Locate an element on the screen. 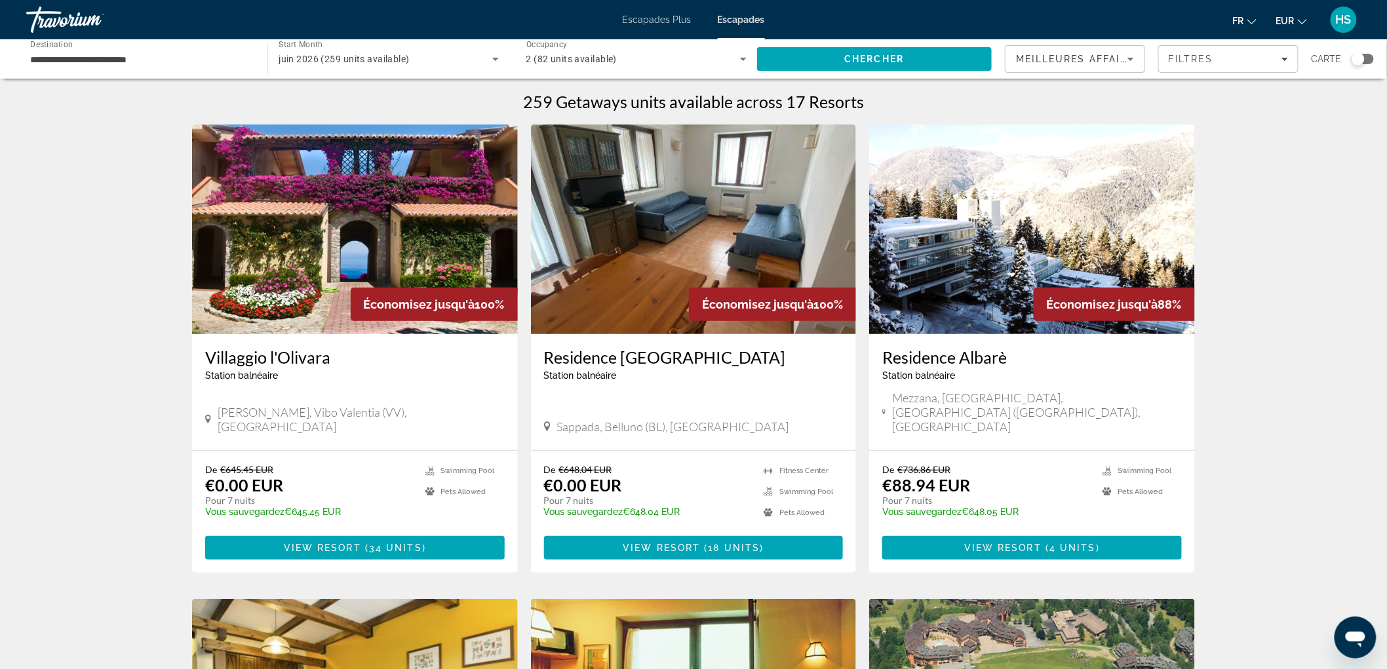 The height and width of the screenshot is (669, 1387). font: Escapades Plus is located at coordinates (657, 20).